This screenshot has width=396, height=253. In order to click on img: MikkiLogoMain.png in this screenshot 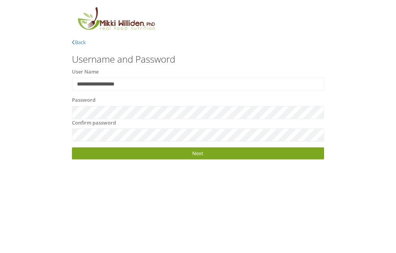, I will do `click(116, 21)`.